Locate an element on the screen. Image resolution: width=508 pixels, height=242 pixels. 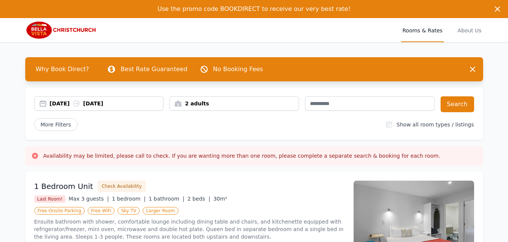
label: Show all room types / listings is located at coordinates (435, 125).